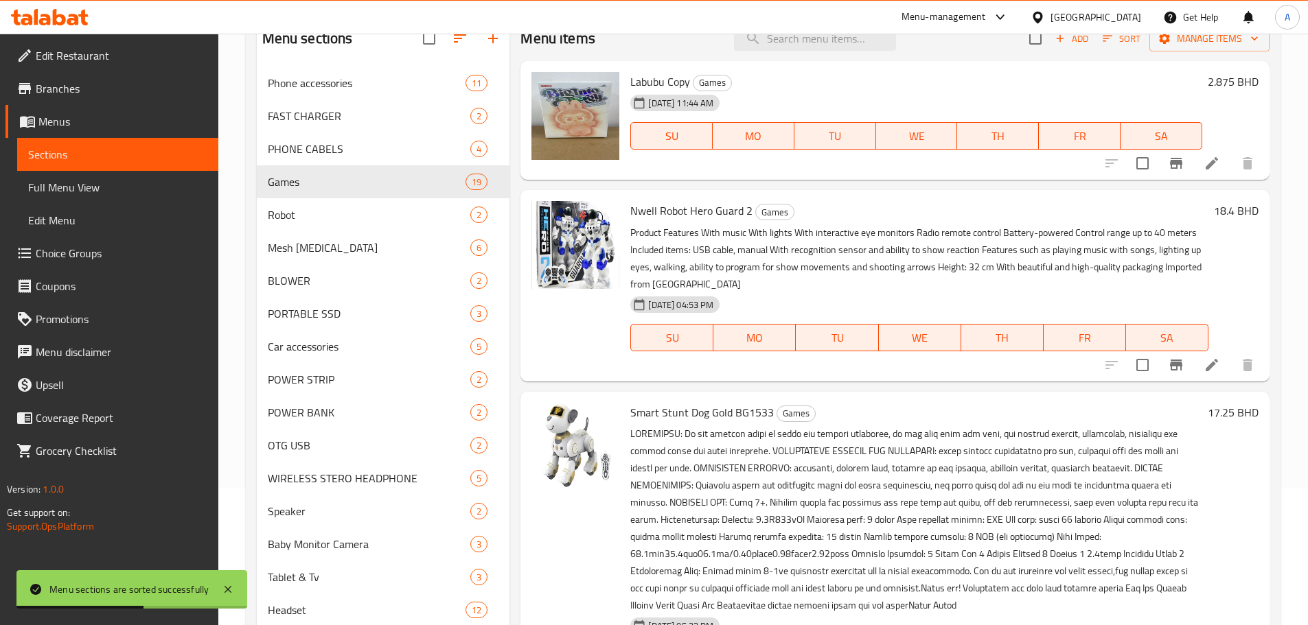 Image resolution: width=1308 pixels, height=625 pixels. I want to click on a: Support.OpsPlatform, so click(50, 526).